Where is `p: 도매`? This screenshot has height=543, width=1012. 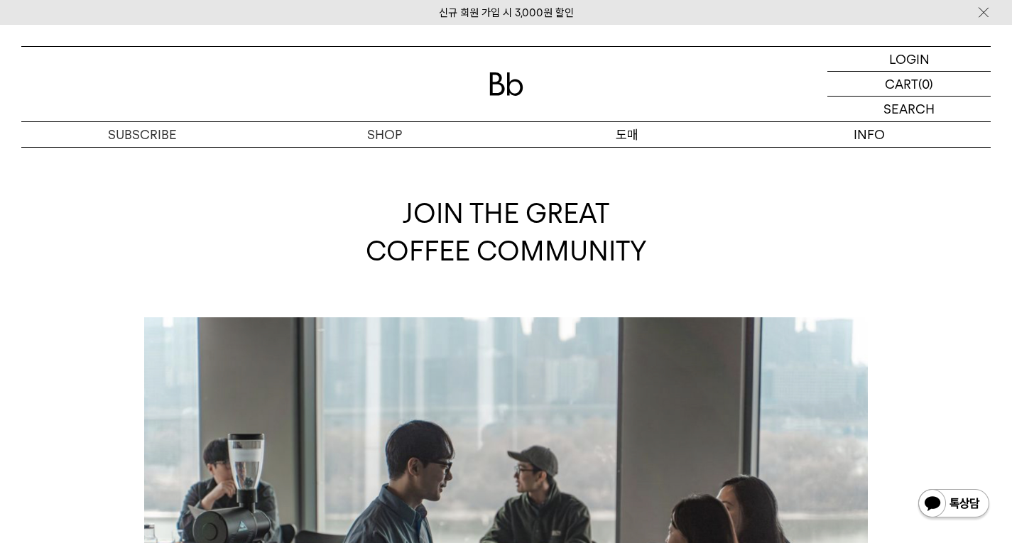
p: 도매 is located at coordinates (627, 134).